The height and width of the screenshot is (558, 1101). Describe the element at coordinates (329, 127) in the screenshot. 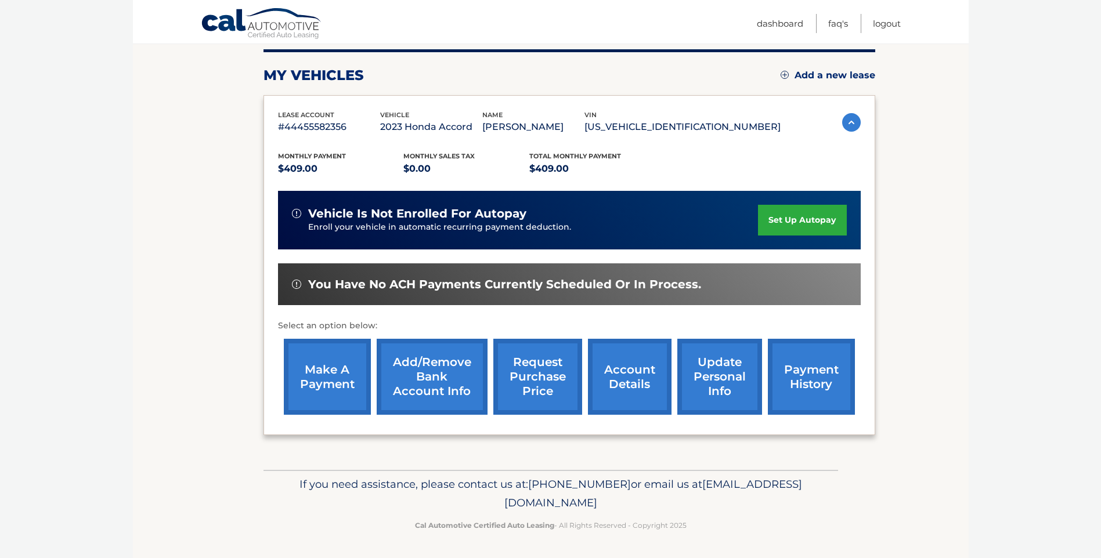

I see `p: #44455582356` at that location.